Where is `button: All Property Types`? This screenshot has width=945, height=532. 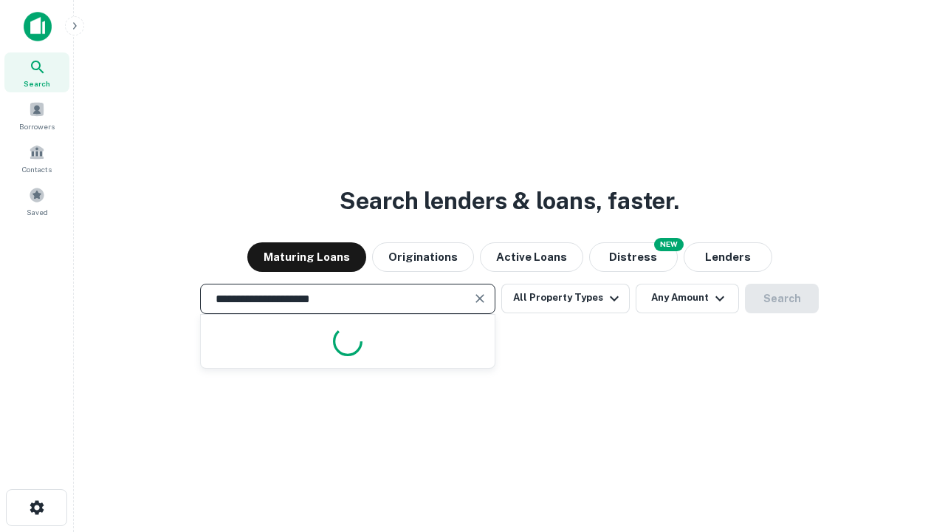
button: All Property Types is located at coordinates (566, 298).